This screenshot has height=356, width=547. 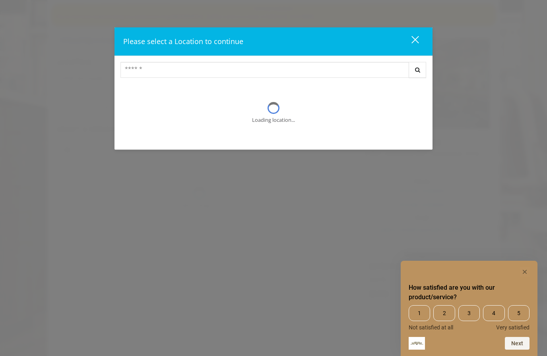 I want to click on input: Search Center, so click(x=265, y=70).